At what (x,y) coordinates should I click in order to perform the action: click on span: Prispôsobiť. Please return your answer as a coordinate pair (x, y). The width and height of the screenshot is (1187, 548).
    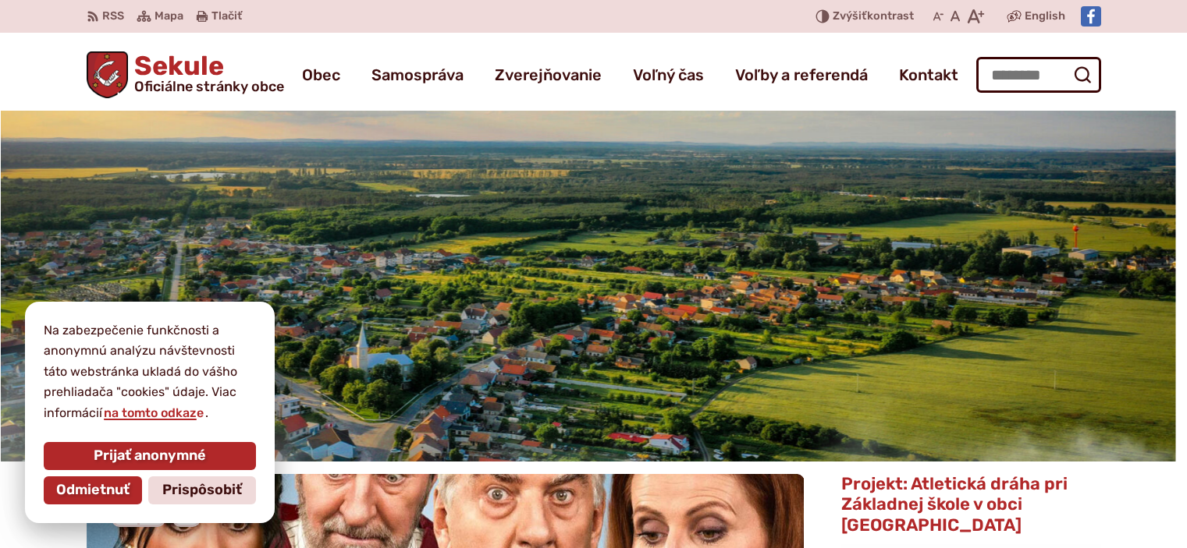
    Looking at the image, I should click on (202, 491).